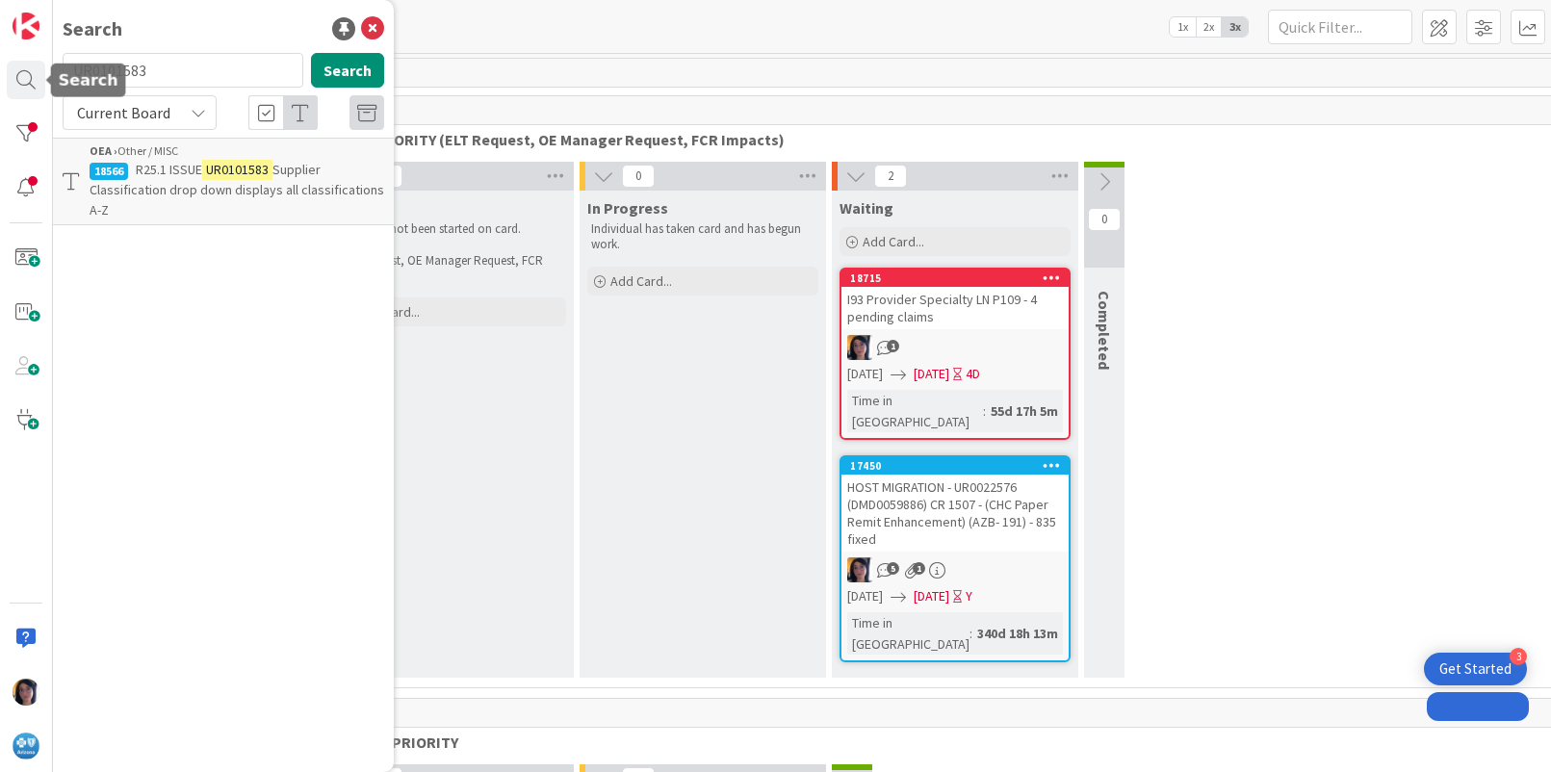  What do you see at coordinates (223, 181) in the screenshot?
I see `a: OEA ›Other / MISC18566R25.1 ISSUEUR0101583Supplier Classification drop down displays all classifi...` at bounding box center [223, 181].